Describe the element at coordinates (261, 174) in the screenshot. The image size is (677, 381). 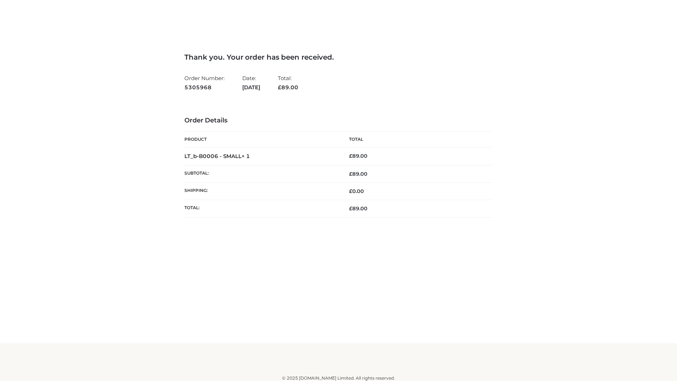
I see `th: Subtotal:` at that location.